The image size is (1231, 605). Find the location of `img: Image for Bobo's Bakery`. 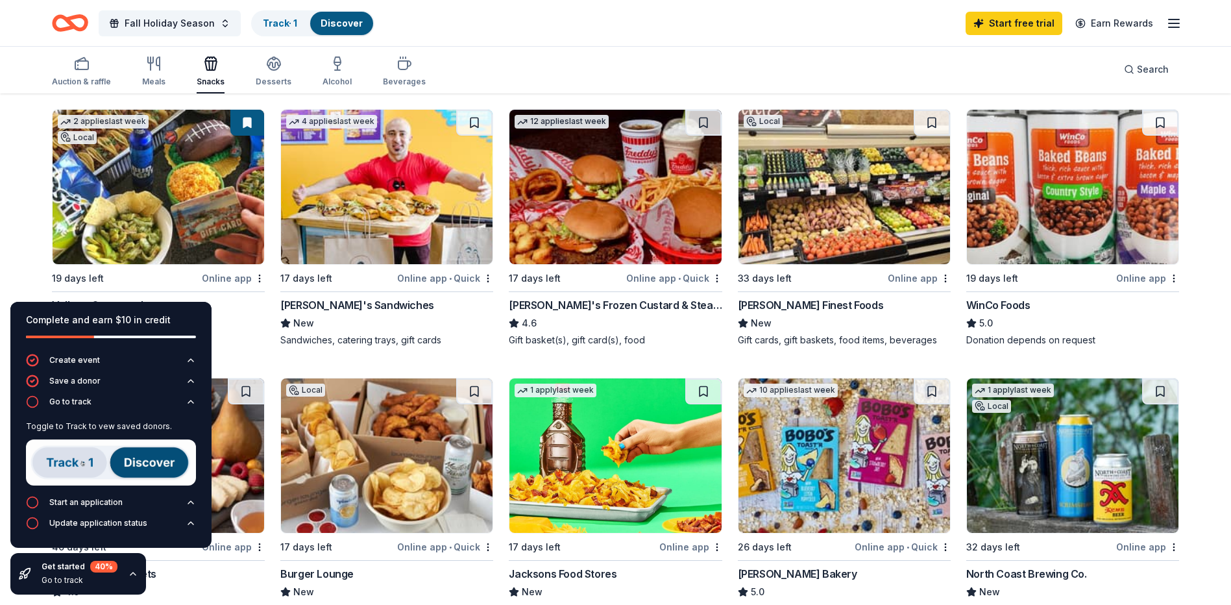

img: Image for Bobo's Bakery is located at coordinates (844, 455).